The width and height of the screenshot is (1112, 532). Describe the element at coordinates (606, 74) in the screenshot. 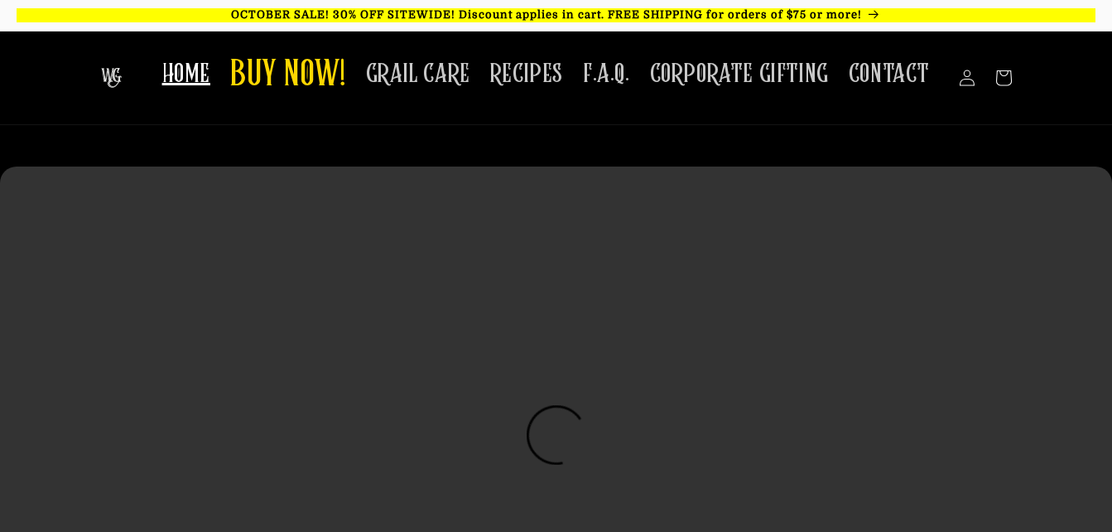

I see `a: F.A.Q.` at that location.